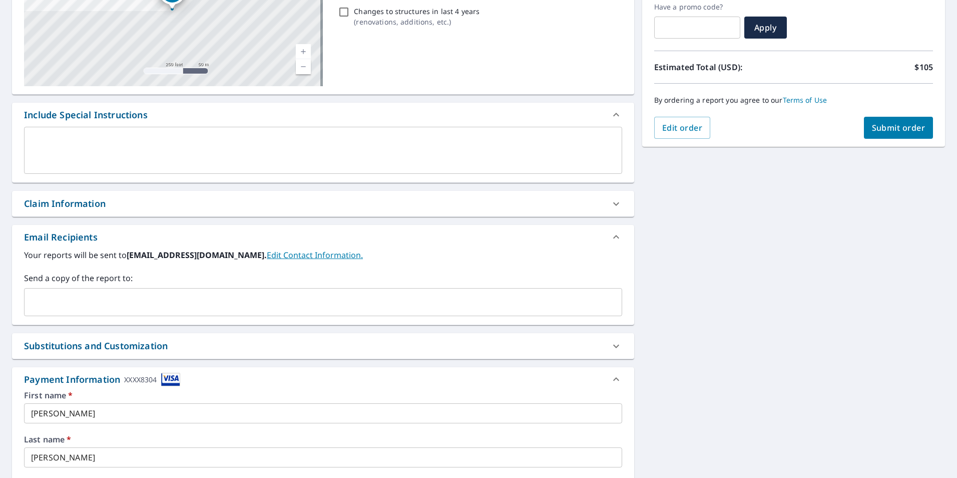 The image size is (957, 478). What do you see at coordinates (303, 67) in the screenshot?
I see `a: Current Level 17, Zoom Out` at bounding box center [303, 67].